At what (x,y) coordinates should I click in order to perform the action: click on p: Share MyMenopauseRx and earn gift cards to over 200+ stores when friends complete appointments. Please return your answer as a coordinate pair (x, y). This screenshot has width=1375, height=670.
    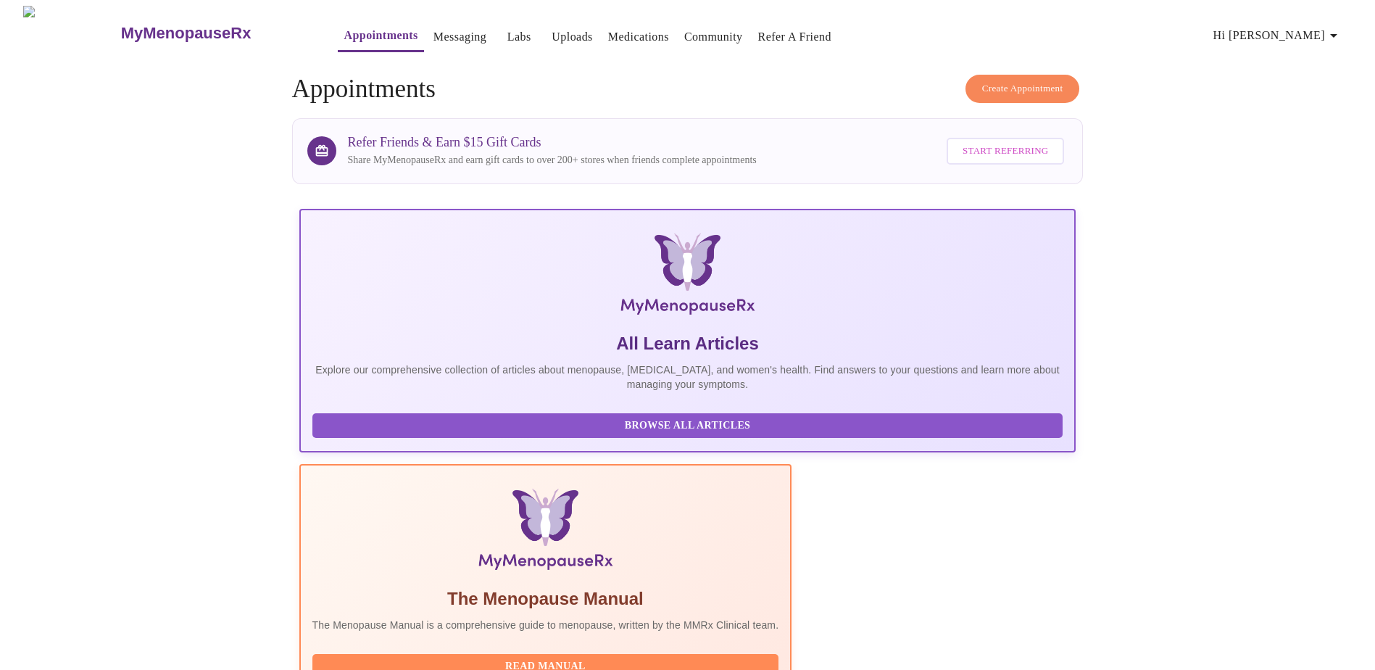
    Looking at the image, I should click on (552, 160).